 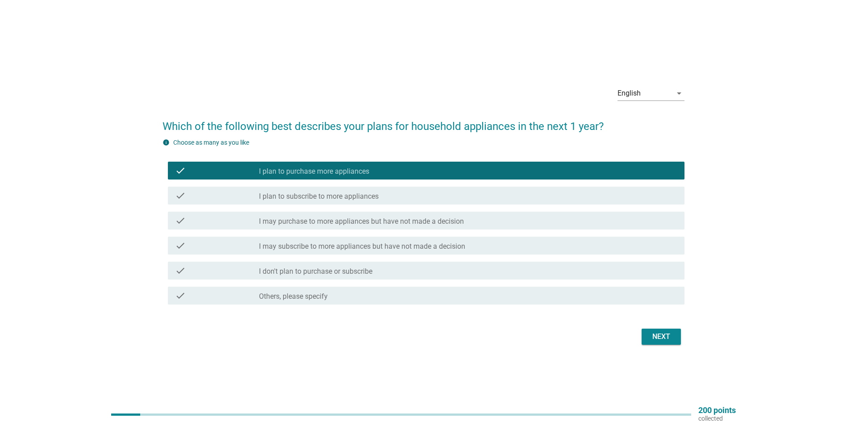 What do you see at coordinates (314, 171) in the screenshot?
I see `label: I plan to purchase more appliances` at bounding box center [314, 171].